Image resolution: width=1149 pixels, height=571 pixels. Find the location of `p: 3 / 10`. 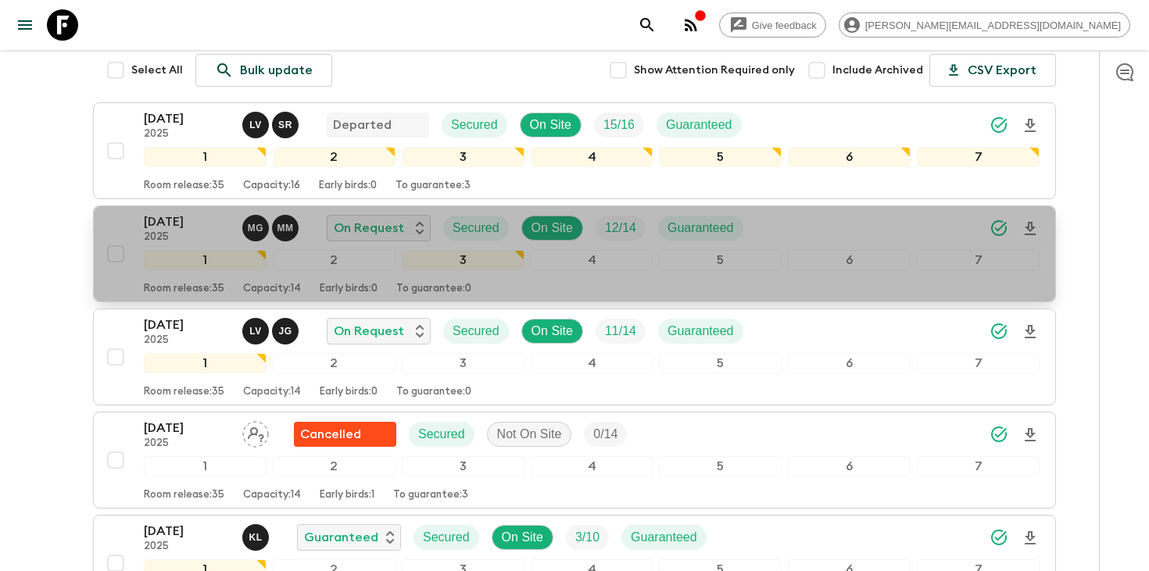

p: 3 / 10 is located at coordinates (587, 538).